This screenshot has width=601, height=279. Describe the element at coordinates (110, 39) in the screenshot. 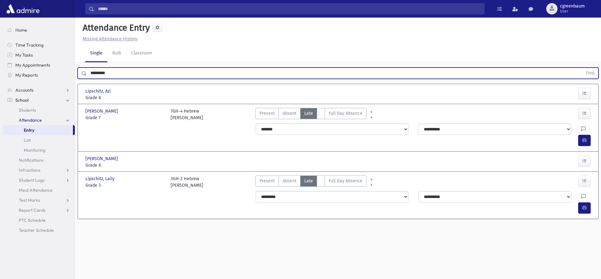

I see `u: Missing Attendance History` at that location.